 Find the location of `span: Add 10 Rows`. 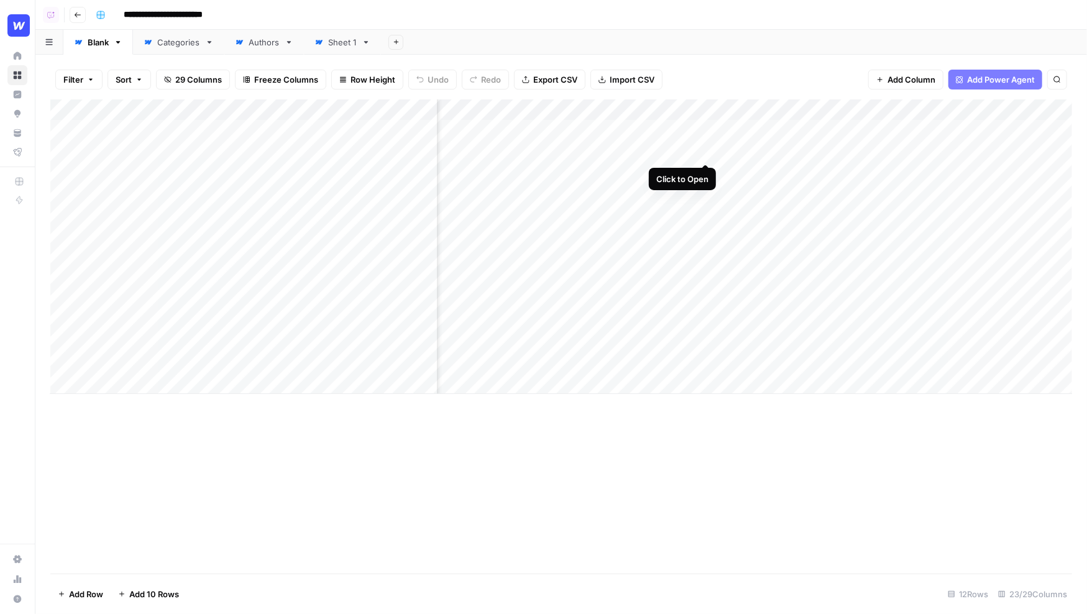

span: Add 10 Rows is located at coordinates (154, 594).